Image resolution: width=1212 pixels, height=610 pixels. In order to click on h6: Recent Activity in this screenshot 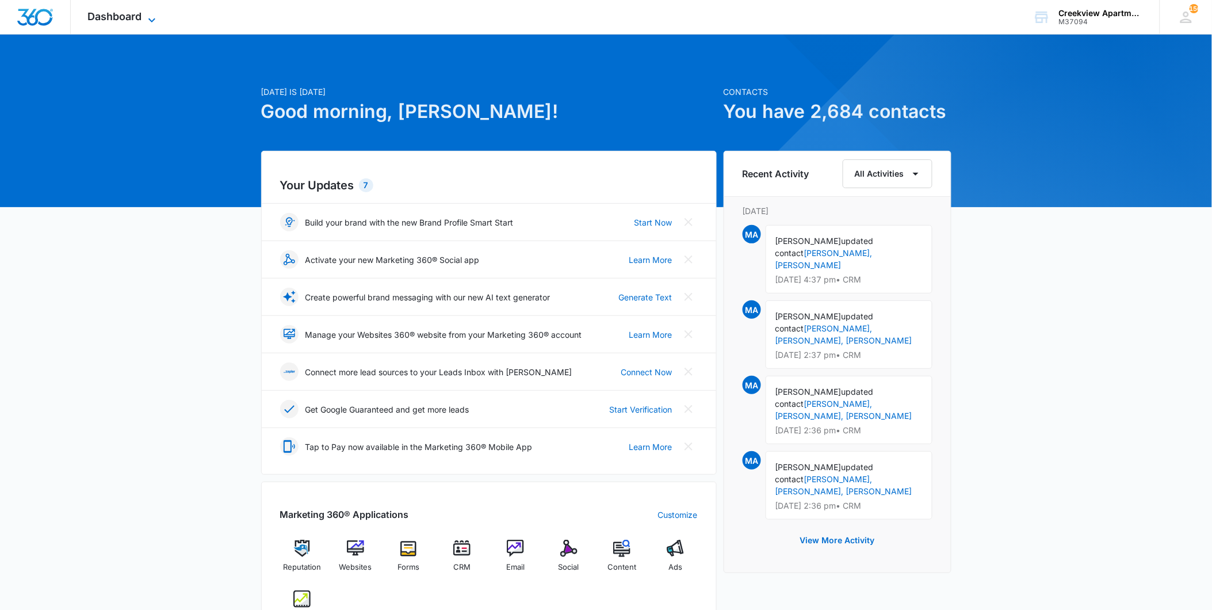, I will do `click(776, 174)`.